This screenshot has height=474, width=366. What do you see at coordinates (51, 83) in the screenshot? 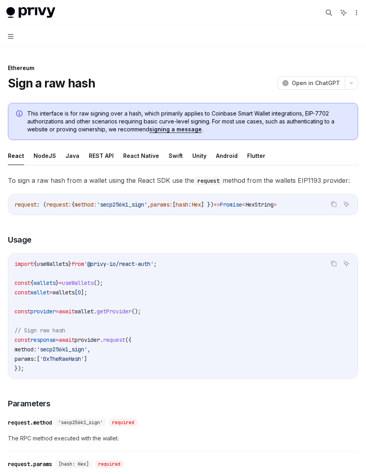
I see `h1: Sign a raw hash` at bounding box center [51, 83].